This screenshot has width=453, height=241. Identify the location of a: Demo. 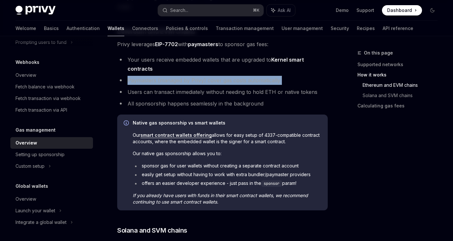
(342, 10).